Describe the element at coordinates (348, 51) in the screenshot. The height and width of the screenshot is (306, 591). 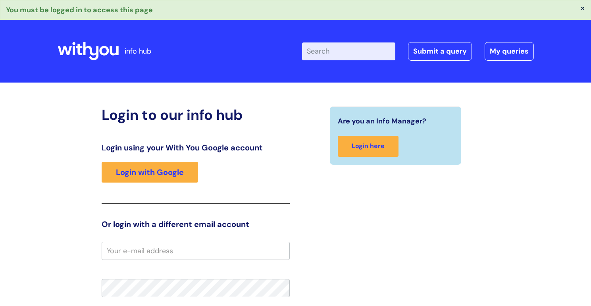
I see `input: Search` at that location.